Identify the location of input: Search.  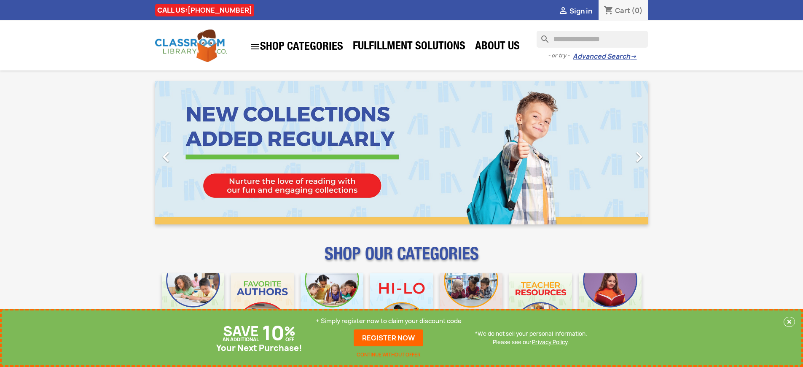
(592, 39).